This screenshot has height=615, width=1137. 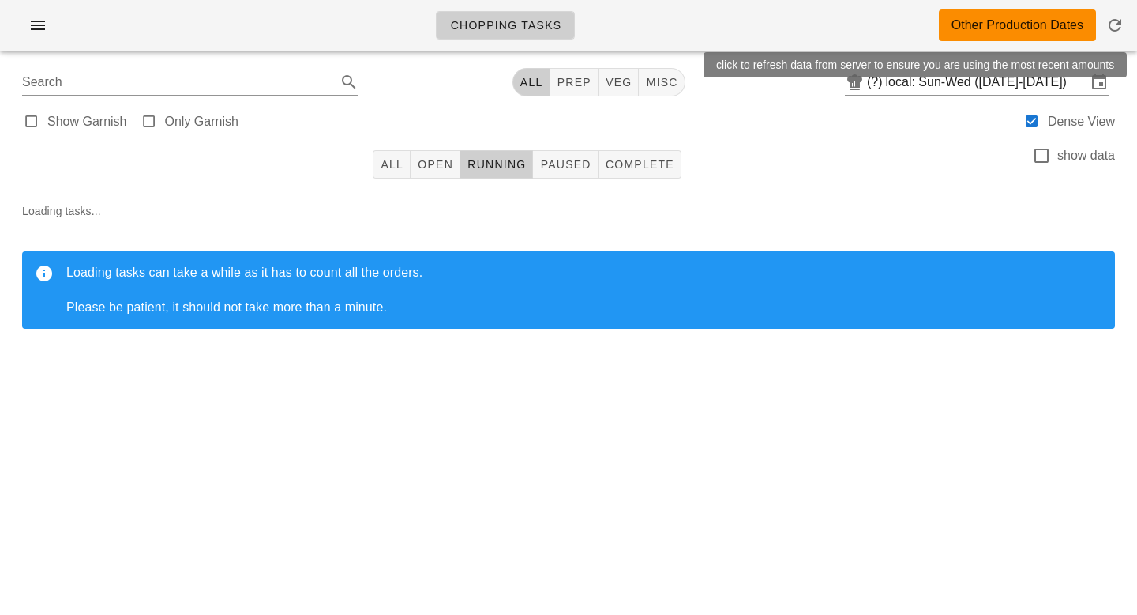 I want to click on label: Show Garnish, so click(x=87, y=122).